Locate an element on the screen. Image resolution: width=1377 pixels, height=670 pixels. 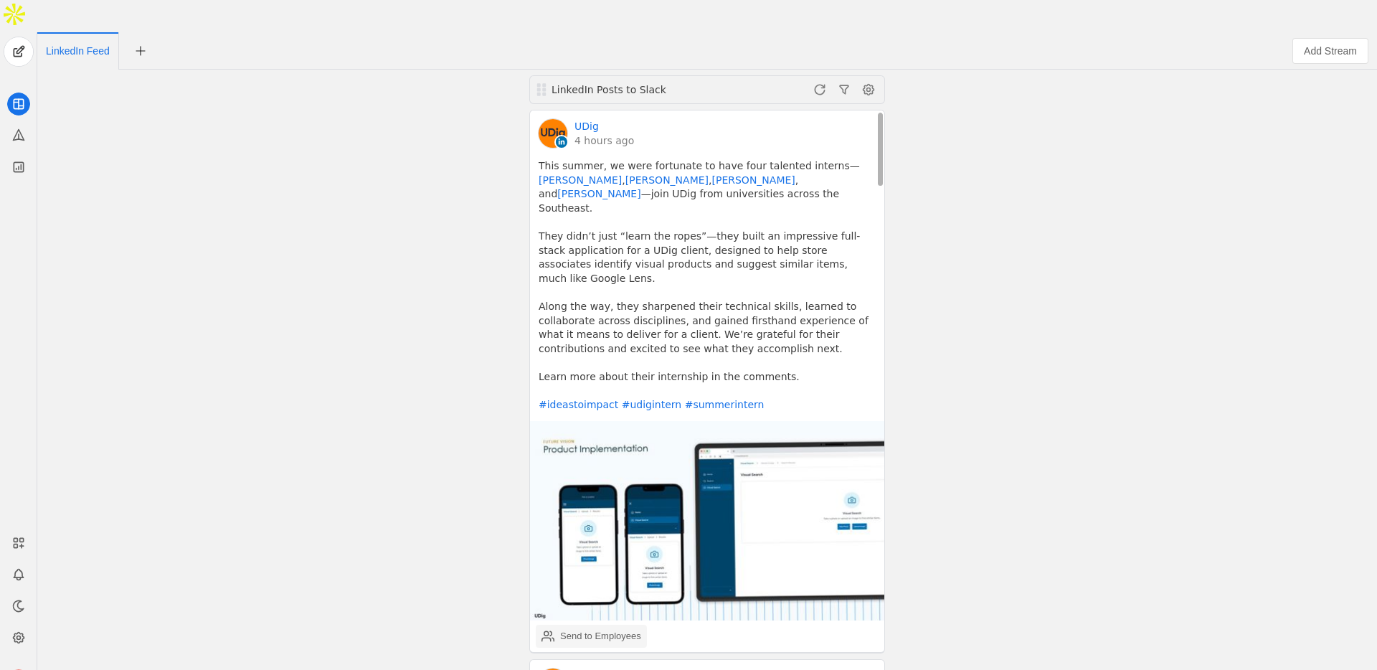
pre: This summer, we were fortunate to have four talented interns— , , , and —join UDig from universit... is located at coordinates (707, 285).